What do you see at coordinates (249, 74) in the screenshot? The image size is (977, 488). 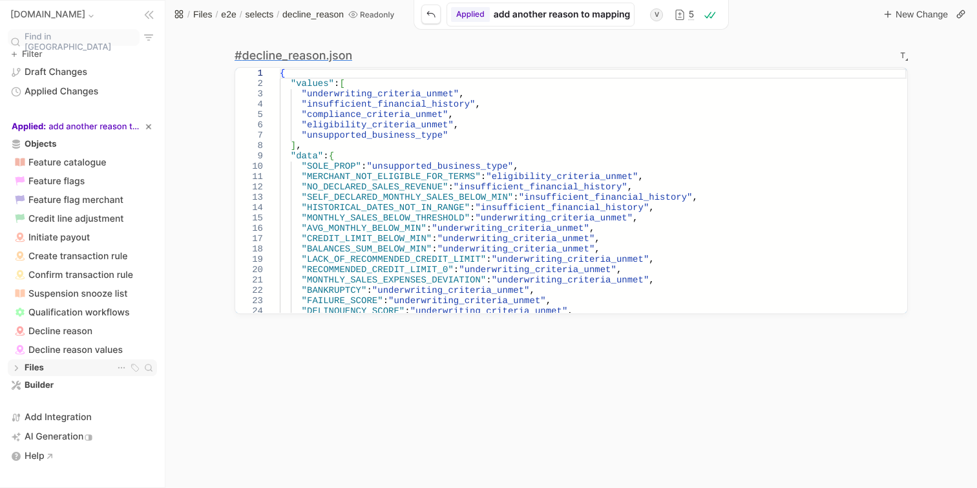 I see `div: 1` at bounding box center [249, 74].